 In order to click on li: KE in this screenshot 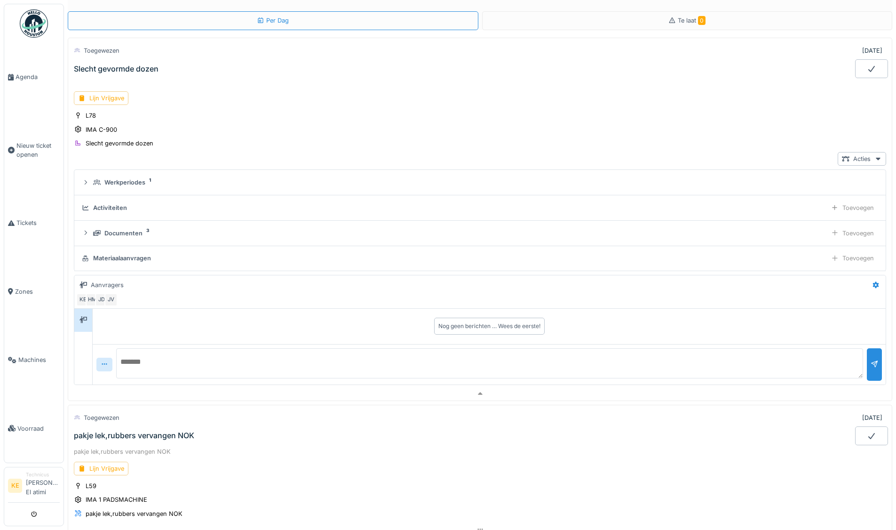, I will do `click(15, 486)`.